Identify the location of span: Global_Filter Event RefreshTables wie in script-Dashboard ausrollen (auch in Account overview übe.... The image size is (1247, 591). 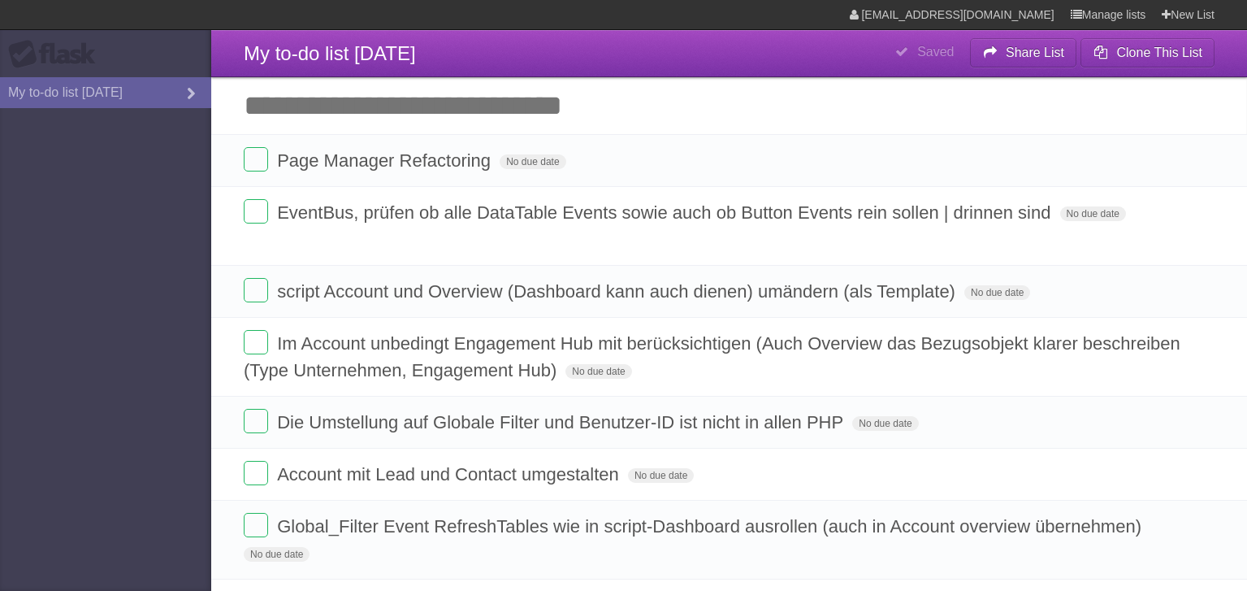
(711, 526).